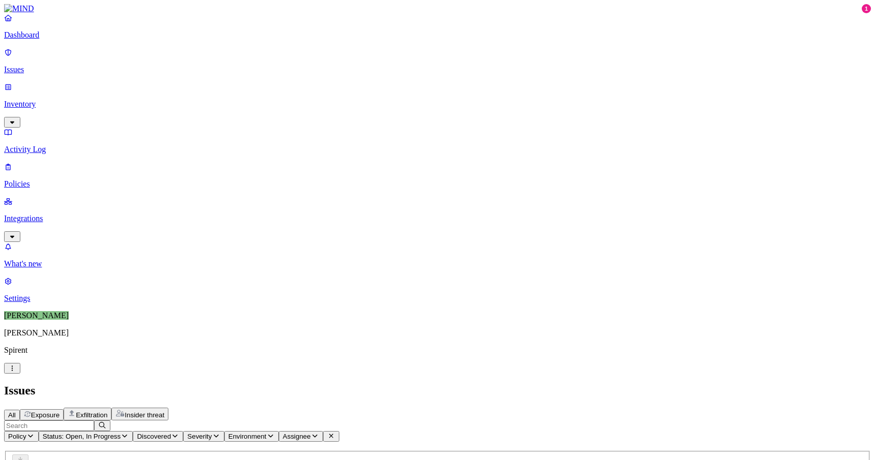  Describe the element at coordinates (12, 415) in the screenshot. I see `span: All` at that location.